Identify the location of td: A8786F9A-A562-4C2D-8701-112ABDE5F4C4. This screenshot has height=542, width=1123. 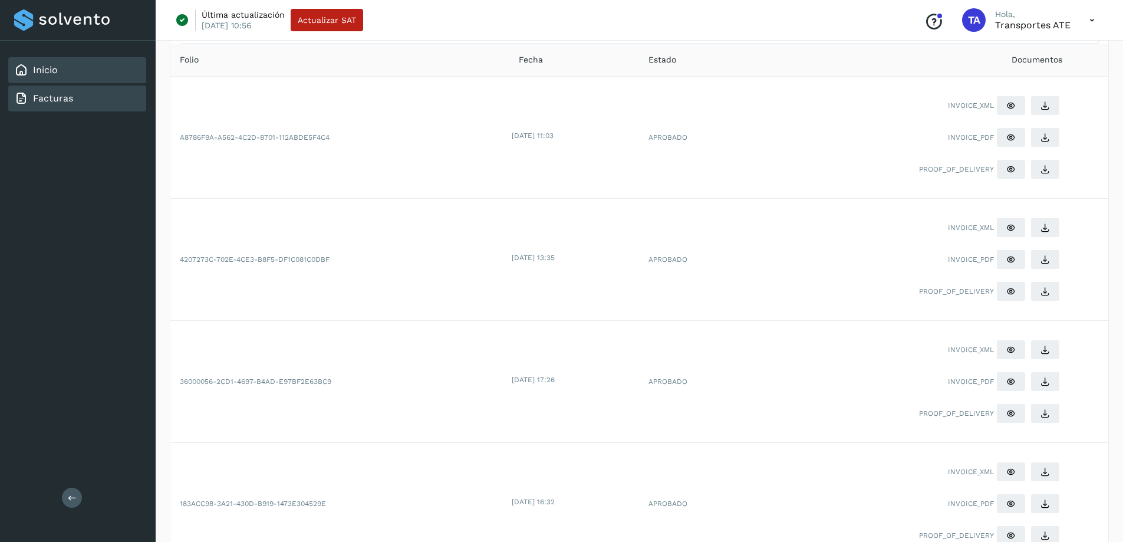
(340, 137).